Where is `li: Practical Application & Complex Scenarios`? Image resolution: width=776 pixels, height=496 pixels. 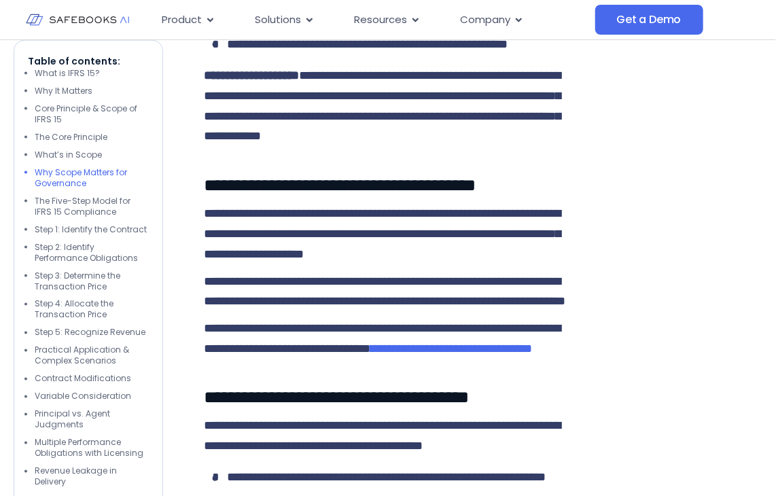 li: Practical Application & Complex Scenarios is located at coordinates (92, 356).